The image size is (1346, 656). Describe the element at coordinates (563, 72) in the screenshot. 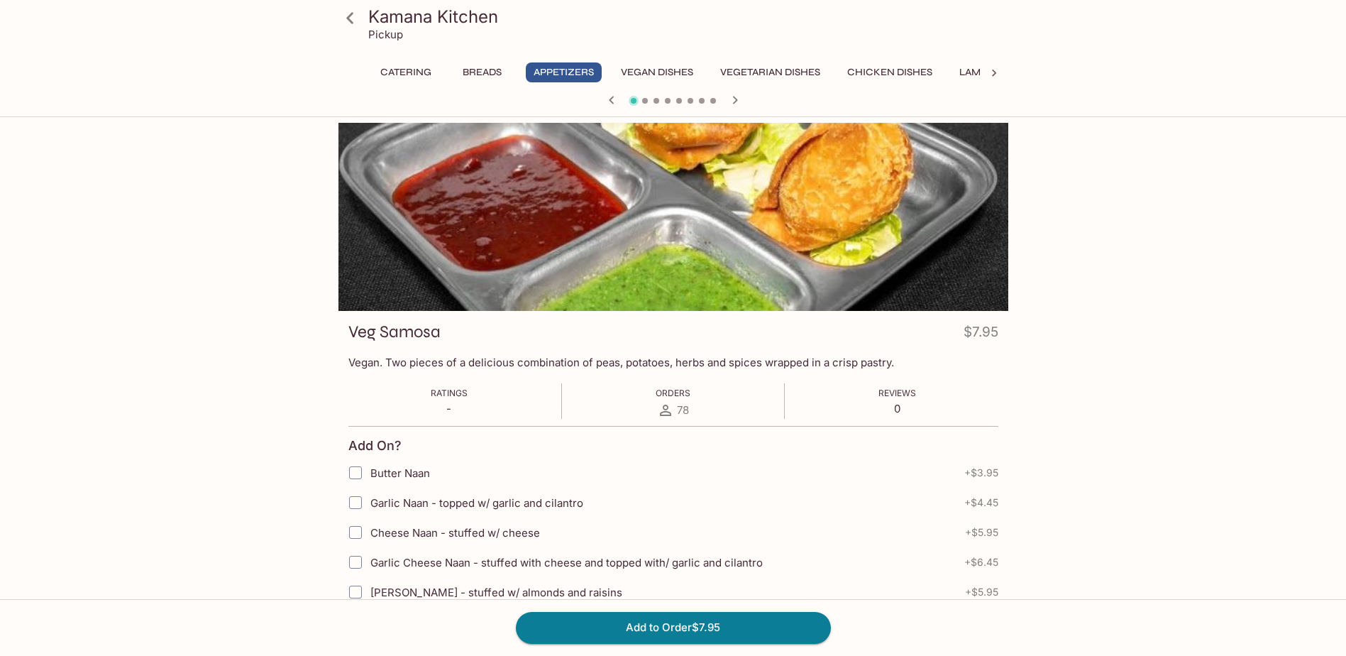

I see `button: Appetizers` at that location.